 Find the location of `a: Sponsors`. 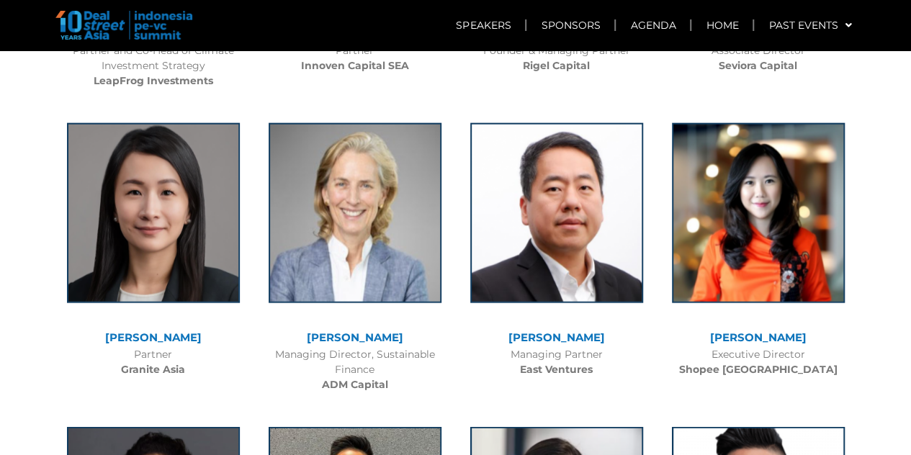

a: Sponsors is located at coordinates (570, 25).